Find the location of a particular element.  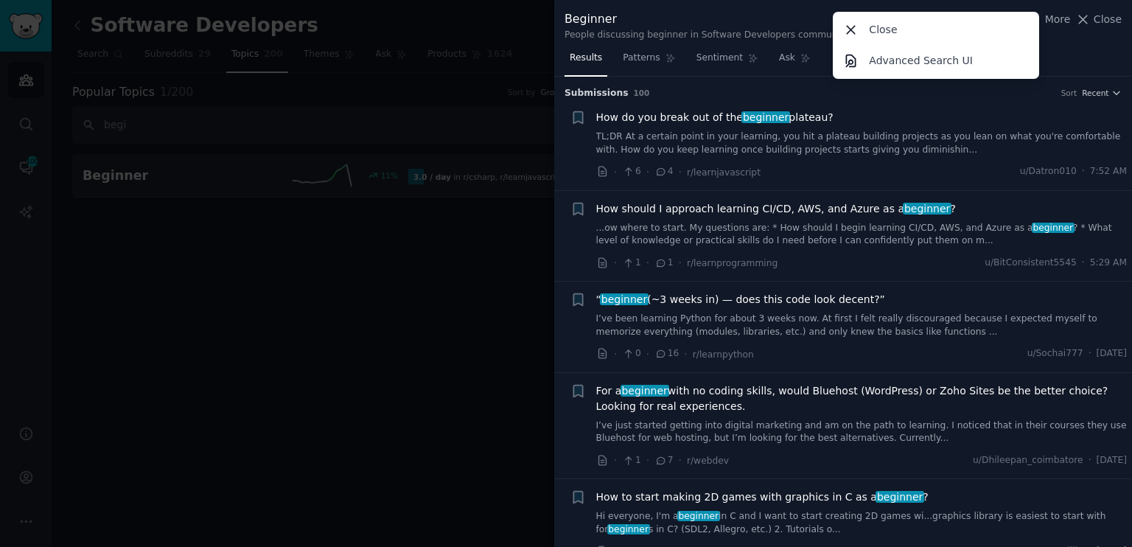

span: How should I approach learning CI/CD, AWS, and Azure as a ? is located at coordinates (776, 209).